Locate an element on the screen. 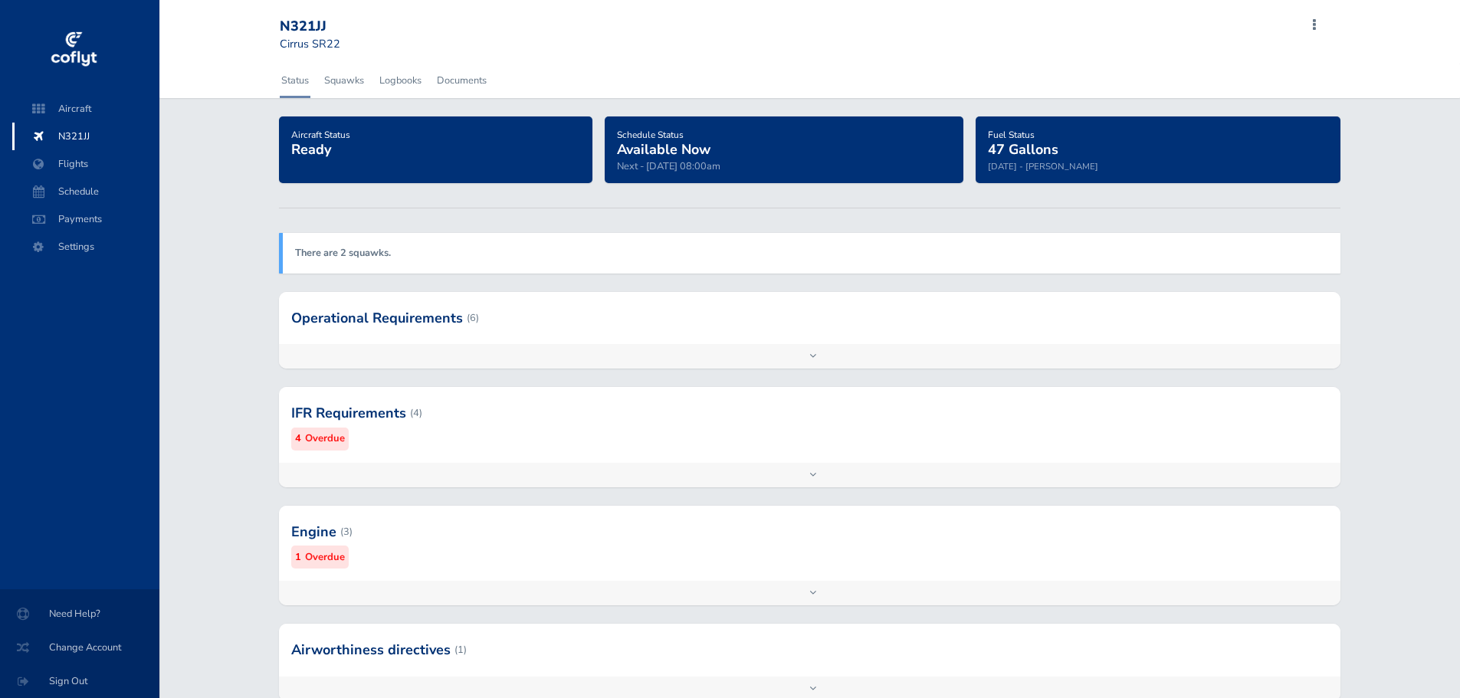 The height and width of the screenshot is (698, 1460). span: Available Now is located at coordinates (664, 149).